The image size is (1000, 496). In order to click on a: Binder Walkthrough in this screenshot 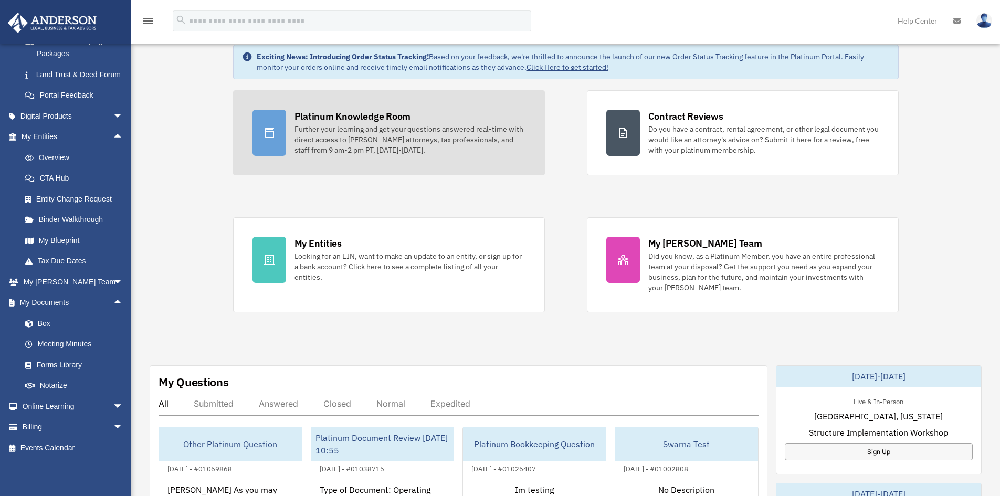, I will do `click(77, 220)`.